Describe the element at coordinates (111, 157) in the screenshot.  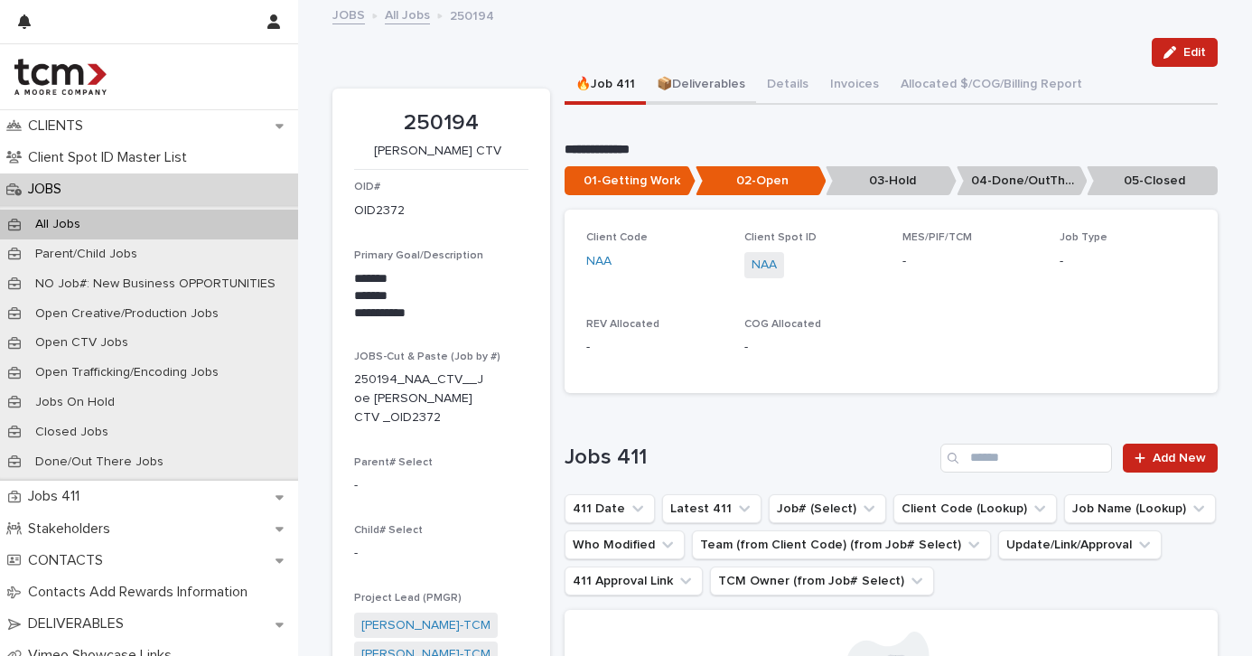
I see `p: Client Spot ID Master List` at that location.